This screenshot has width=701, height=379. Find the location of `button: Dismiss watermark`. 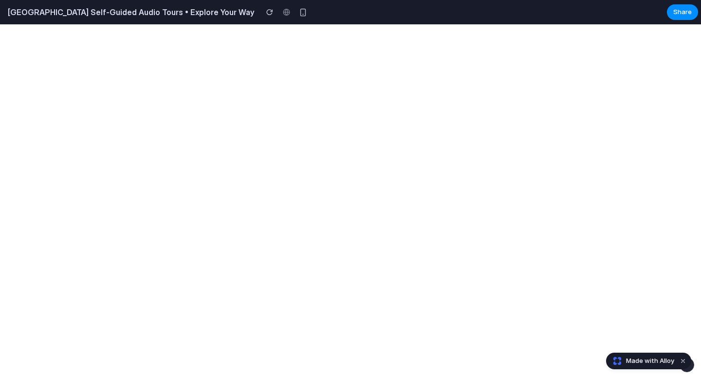

button: Dismiss watermark is located at coordinates (683, 361).